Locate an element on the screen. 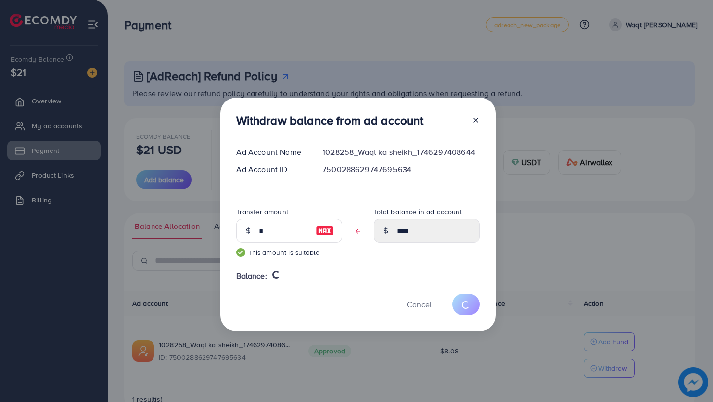 The height and width of the screenshot is (402, 713). div: Ad Account Name is located at coordinates (271, 152).